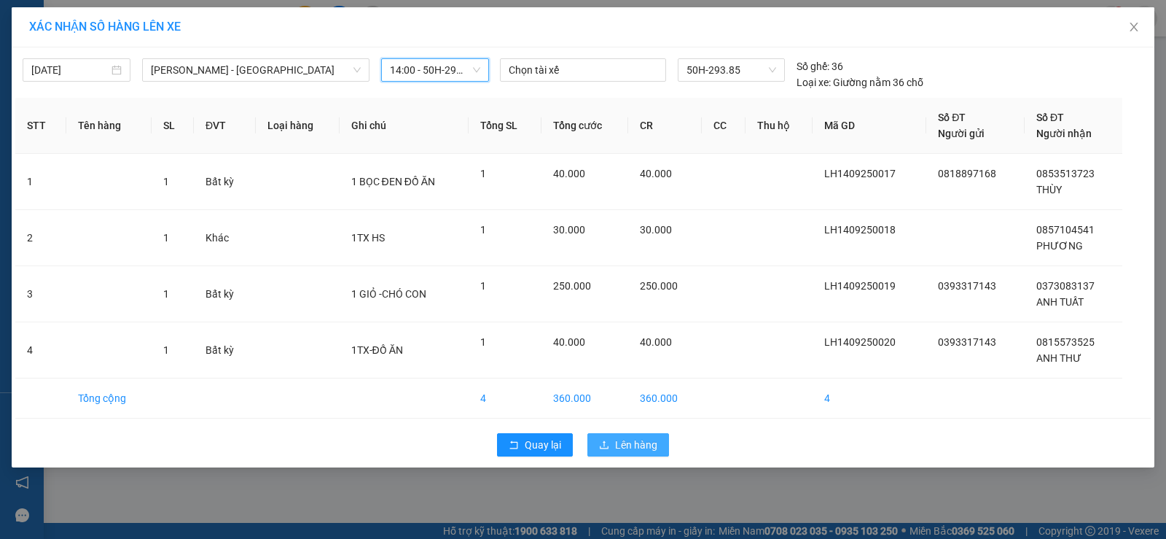 This screenshot has width=1166, height=539. What do you see at coordinates (41, 181) in the screenshot?
I see `td: 1` at bounding box center [41, 181].